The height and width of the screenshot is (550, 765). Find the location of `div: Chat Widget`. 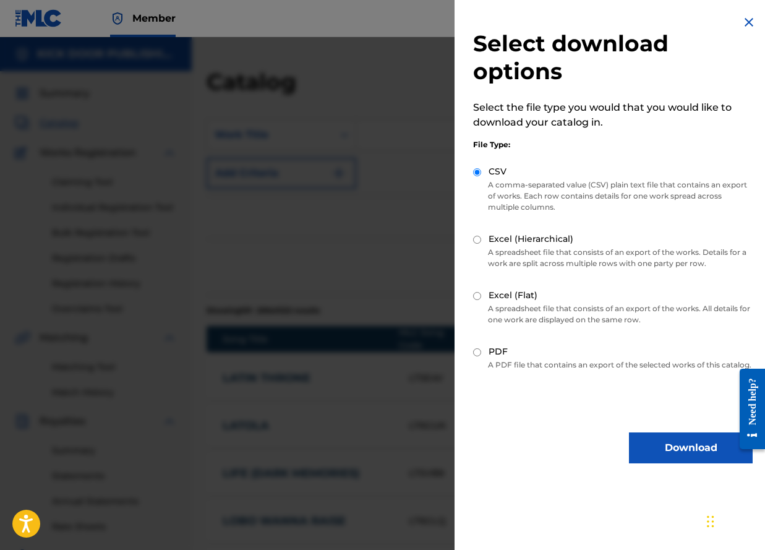

div: Chat Widget is located at coordinates (734, 520).